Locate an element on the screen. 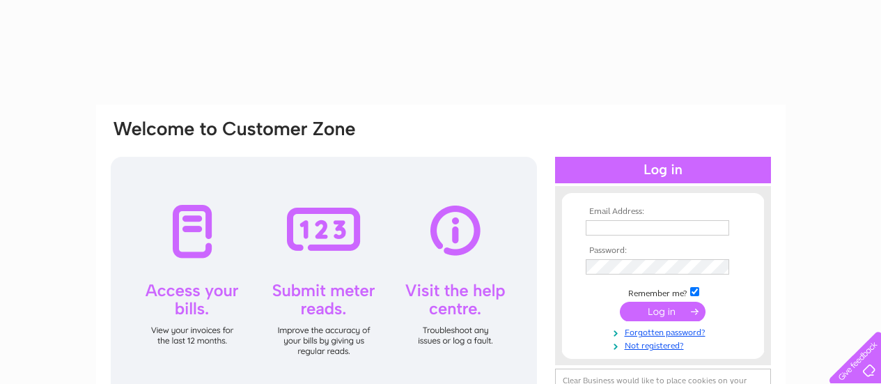  th: Email Address: is located at coordinates (663, 212).